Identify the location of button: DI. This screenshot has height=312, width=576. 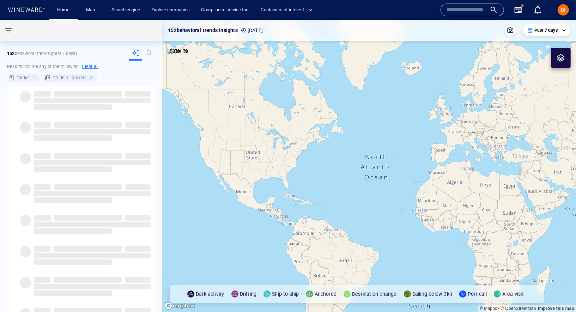
(563, 10).